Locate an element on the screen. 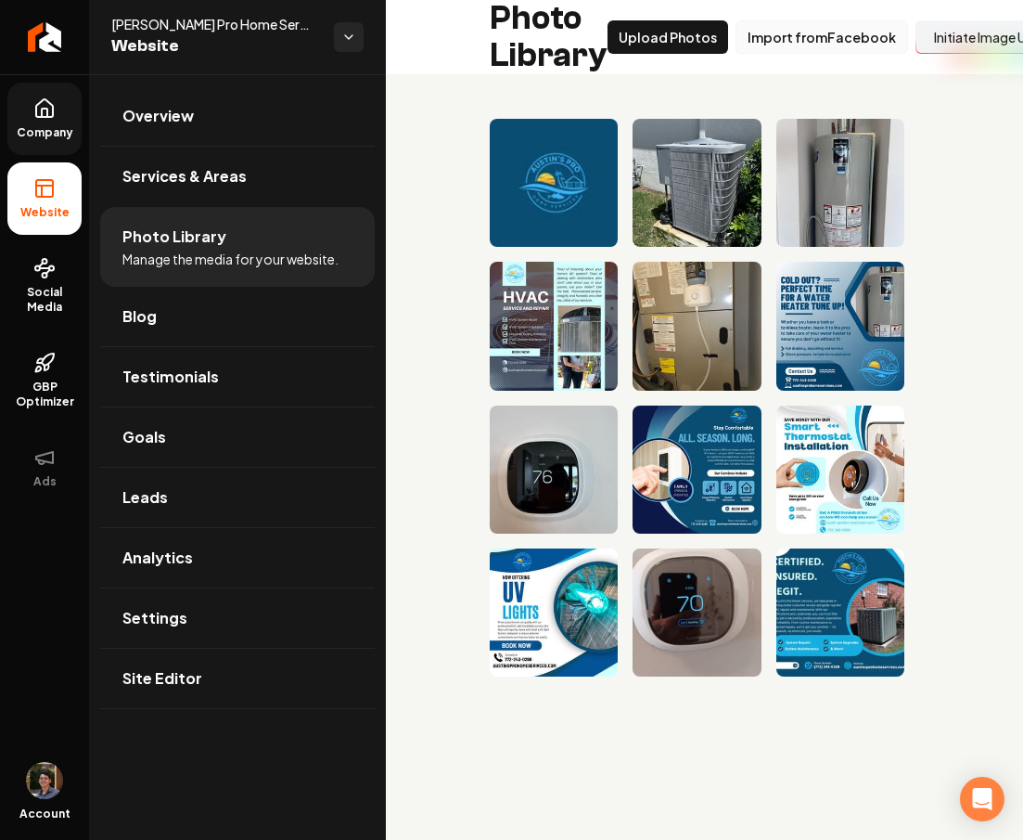 The width and height of the screenshot is (1023, 840). img: Water heater tune-up service advertisement featuring tank and tankless options, contact info. is located at coordinates (841, 326).